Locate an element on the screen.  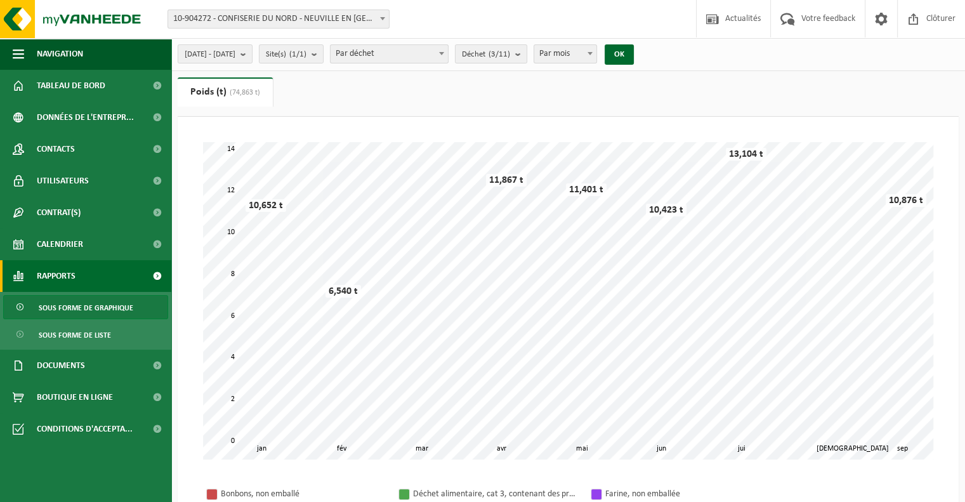
span: Site(s) is located at coordinates (286, 55).